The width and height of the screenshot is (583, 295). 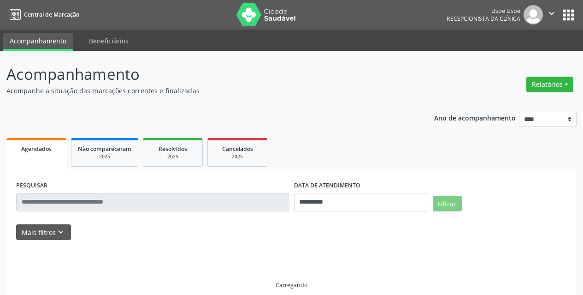 What do you see at coordinates (238, 149) in the screenshot?
I see `span: Cancelados` at bounding box center [238, 149].